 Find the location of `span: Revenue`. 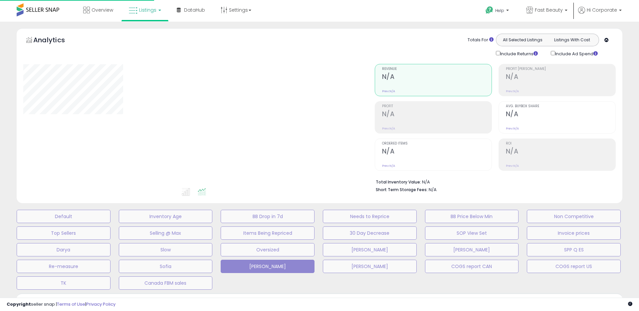

span: Revenue is located at coordinates (437, 69).